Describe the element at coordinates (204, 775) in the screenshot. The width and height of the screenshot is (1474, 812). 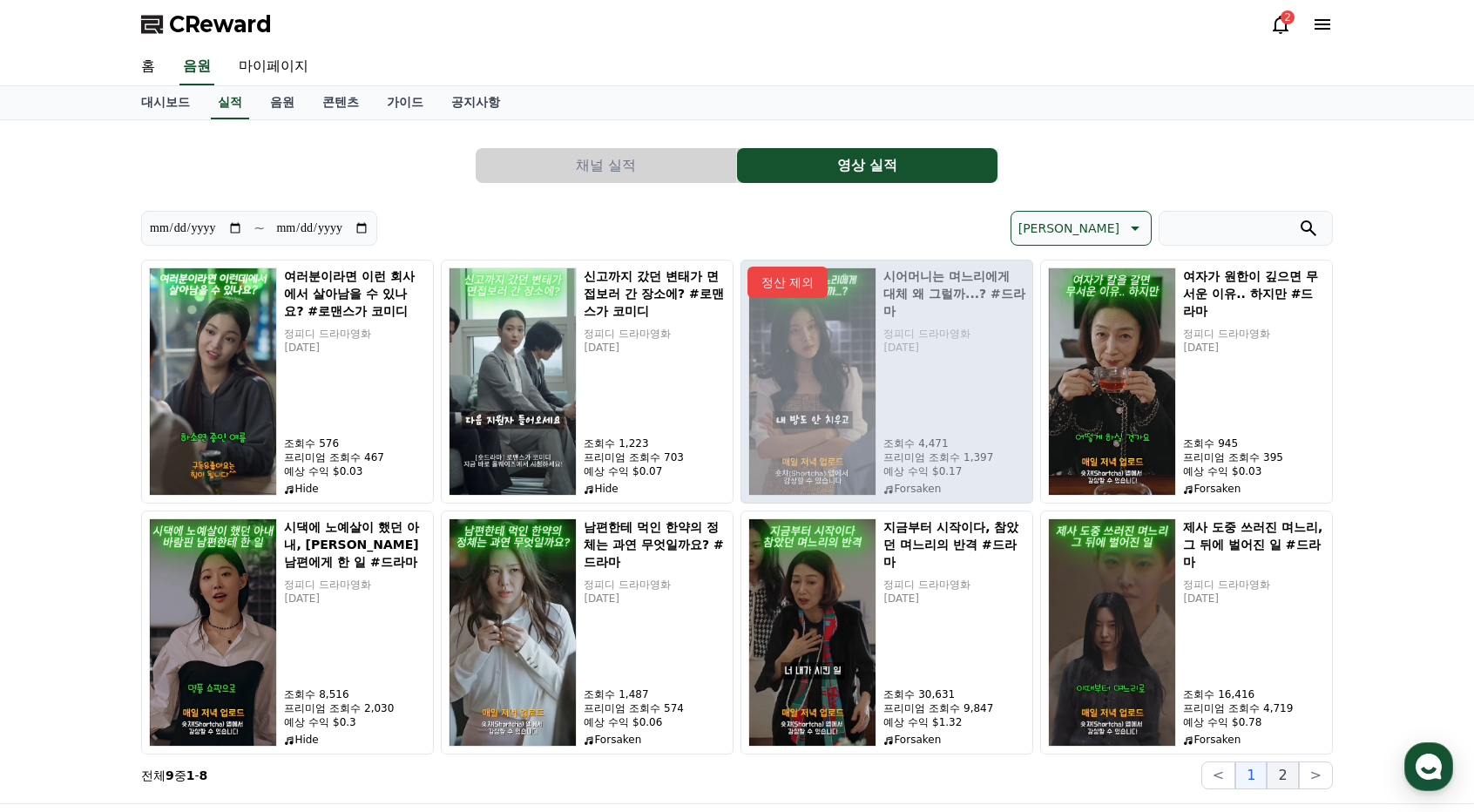
I see `strong: 8` at that location.